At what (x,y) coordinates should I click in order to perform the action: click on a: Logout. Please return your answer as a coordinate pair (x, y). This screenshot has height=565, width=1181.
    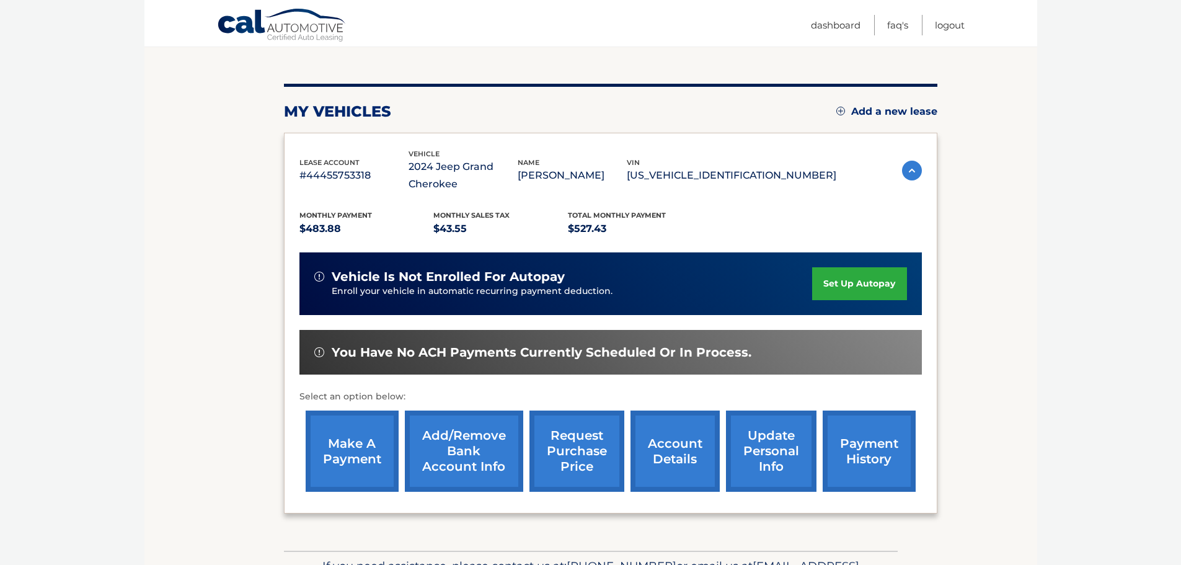
    Looking at the image, I should click on (950, 25).